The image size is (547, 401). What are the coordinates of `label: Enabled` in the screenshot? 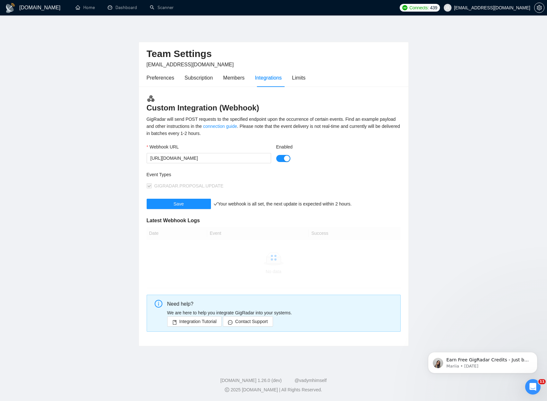 It's located at (285, 147).